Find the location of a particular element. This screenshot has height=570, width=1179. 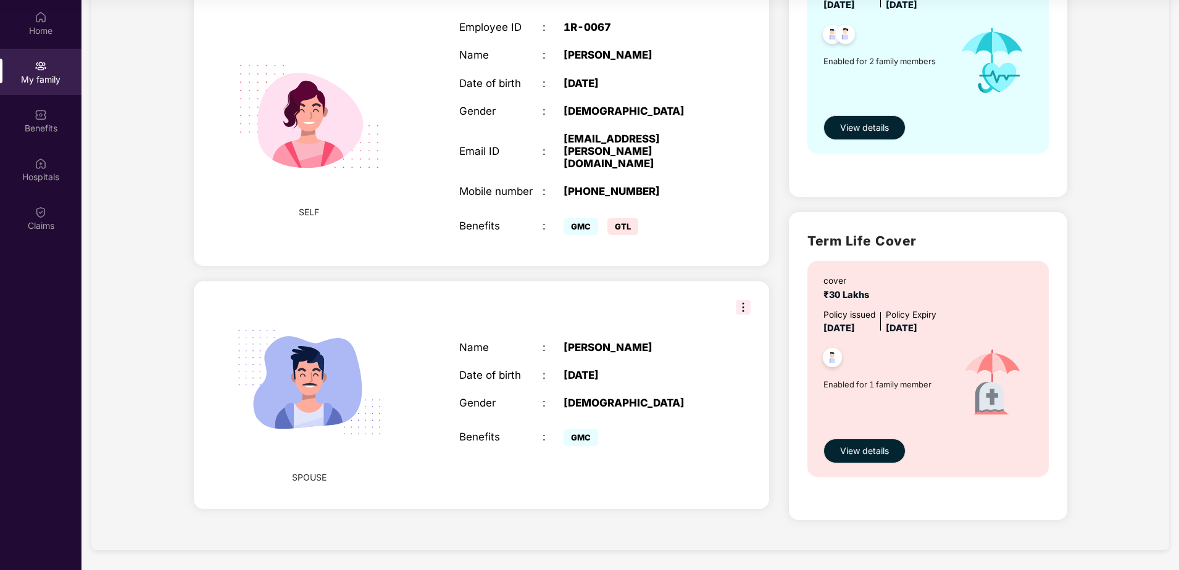

span: SPOUSE is located at coordinates (309, 478).